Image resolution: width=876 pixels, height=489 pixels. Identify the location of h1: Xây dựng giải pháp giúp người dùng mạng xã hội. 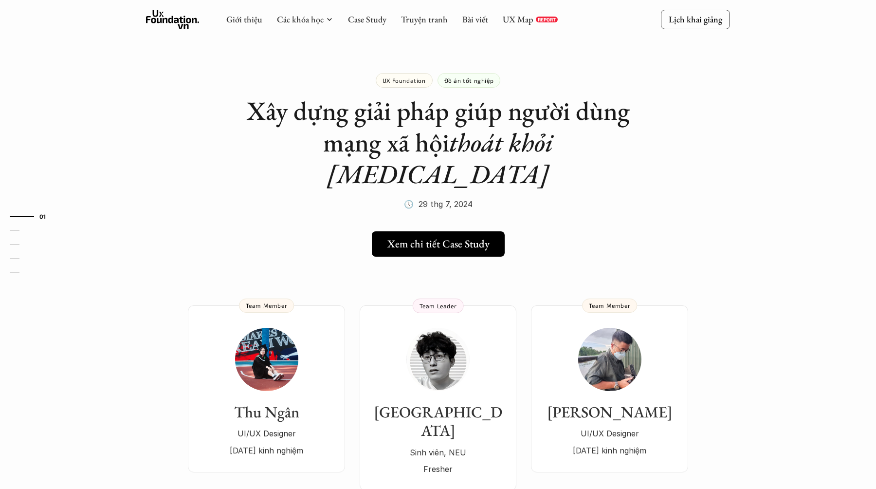
(438, 142).